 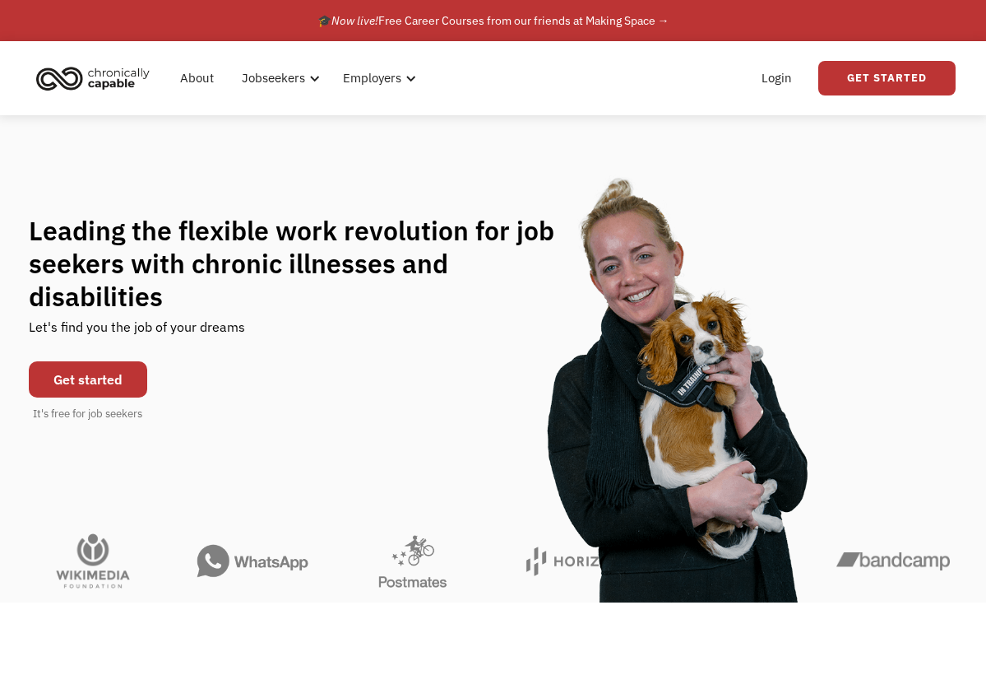 I want to click on a: Get Started, so click(x=887, y=78).